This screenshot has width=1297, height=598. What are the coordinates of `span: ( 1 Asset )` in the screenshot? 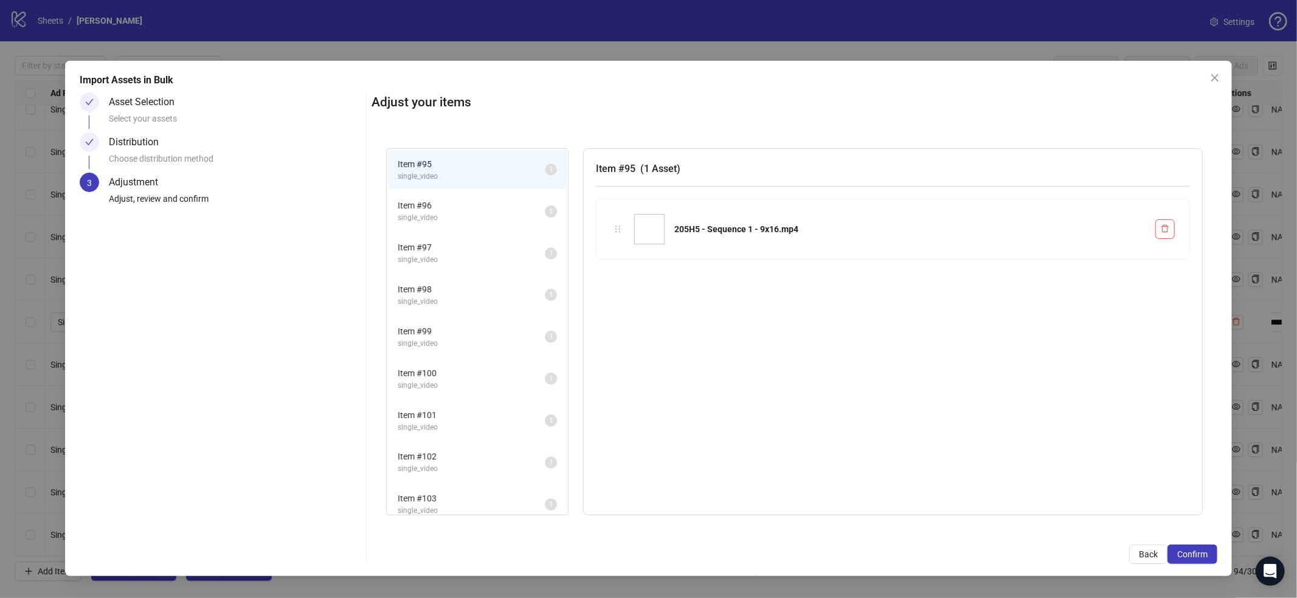 It's located at (660, 168).